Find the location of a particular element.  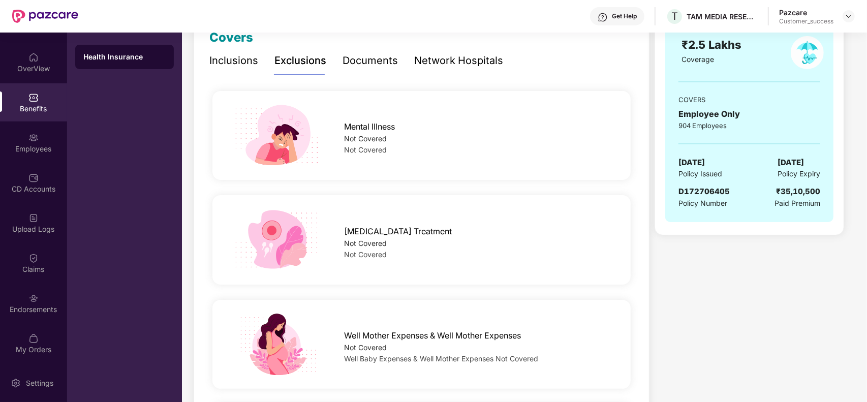

div: TAM MEDIA RESEARCH PRIVATE LIMITED is located at coordinates (722, 16).